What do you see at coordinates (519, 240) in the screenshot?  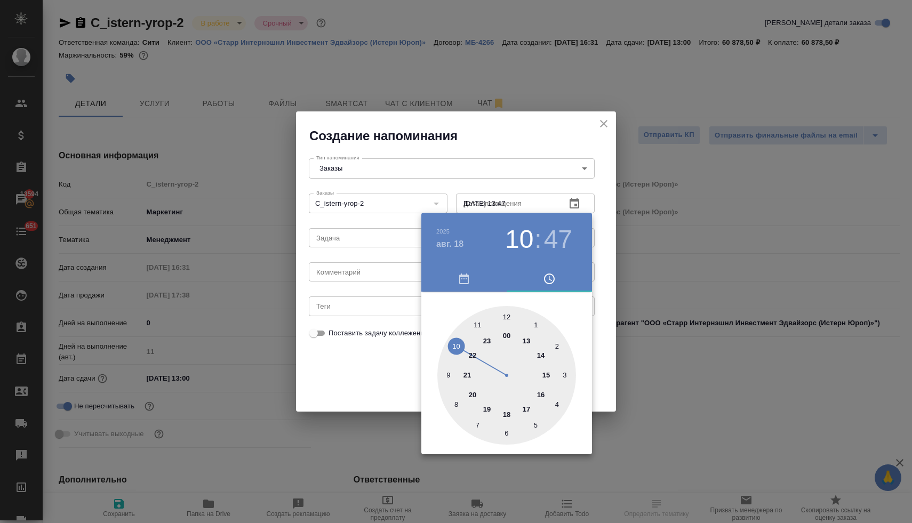 I see `button: 10` at bounding box center [519, 240].